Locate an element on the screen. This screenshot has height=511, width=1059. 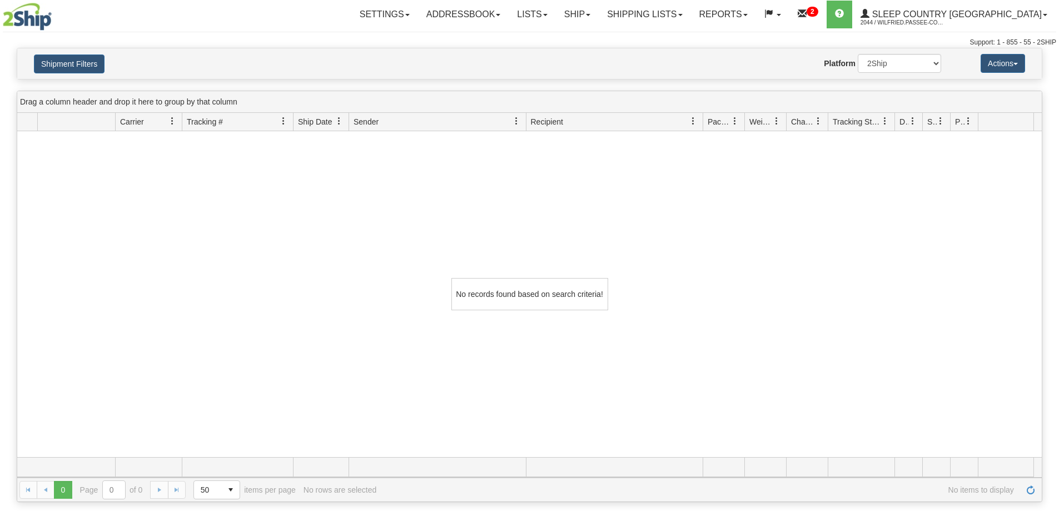
a: Tracking Status filter column settings is located at coordinates (885, 121).